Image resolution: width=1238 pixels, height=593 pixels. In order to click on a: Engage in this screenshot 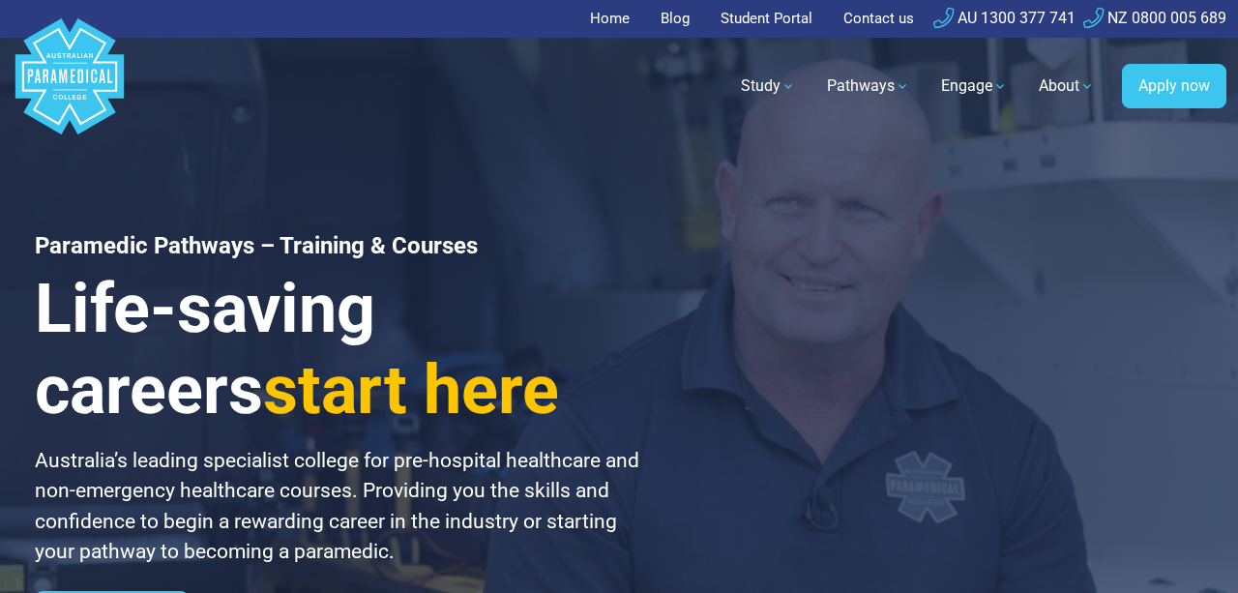, I will do `click(974, 86)`.